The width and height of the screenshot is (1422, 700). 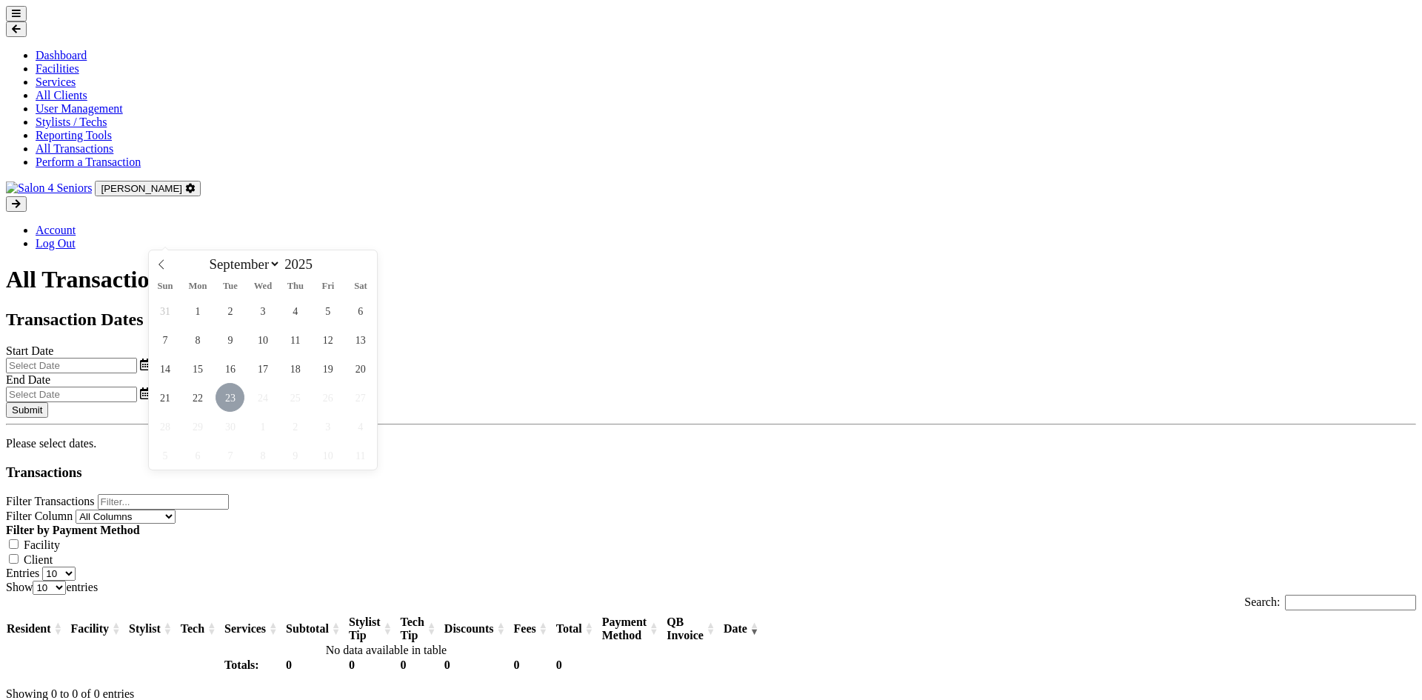 What do you see at coordinates (57, 68) in the screenshot?
I see `a: Facilities` at bounding box center [57, 68].